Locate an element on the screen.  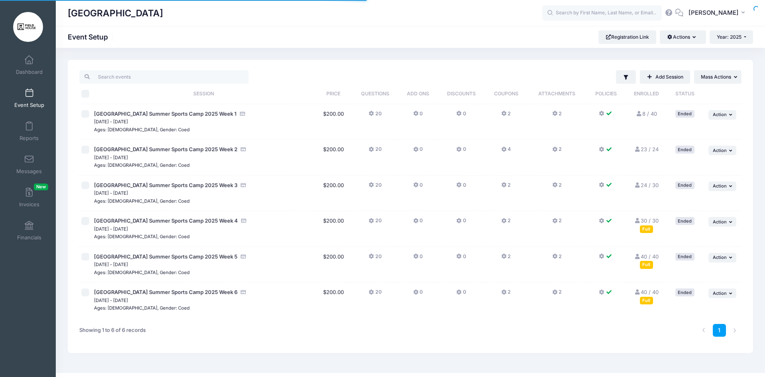
span: Year: 2025 is located at coordinates (729, 37).